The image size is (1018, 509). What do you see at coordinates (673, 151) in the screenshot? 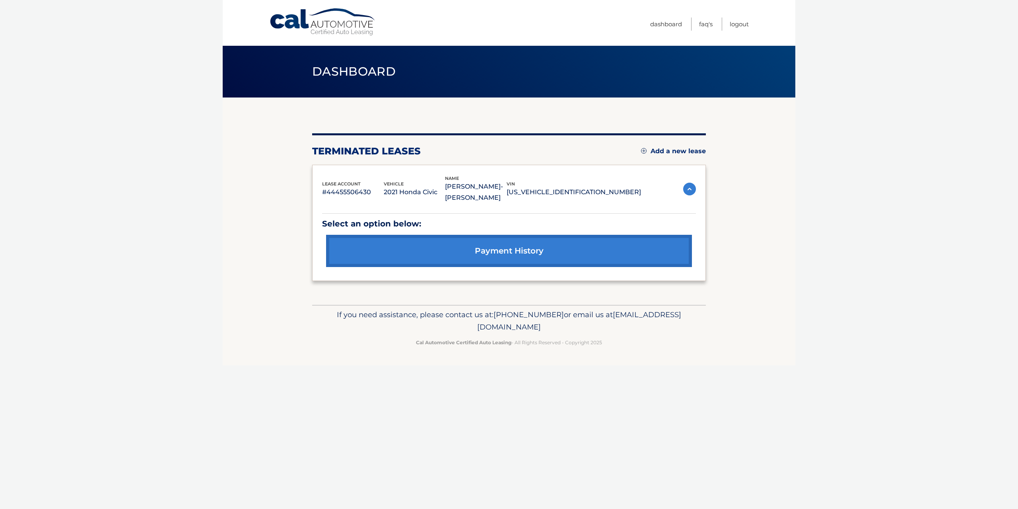
I see `a: Add a new lease` at bounding box center [673, 151].